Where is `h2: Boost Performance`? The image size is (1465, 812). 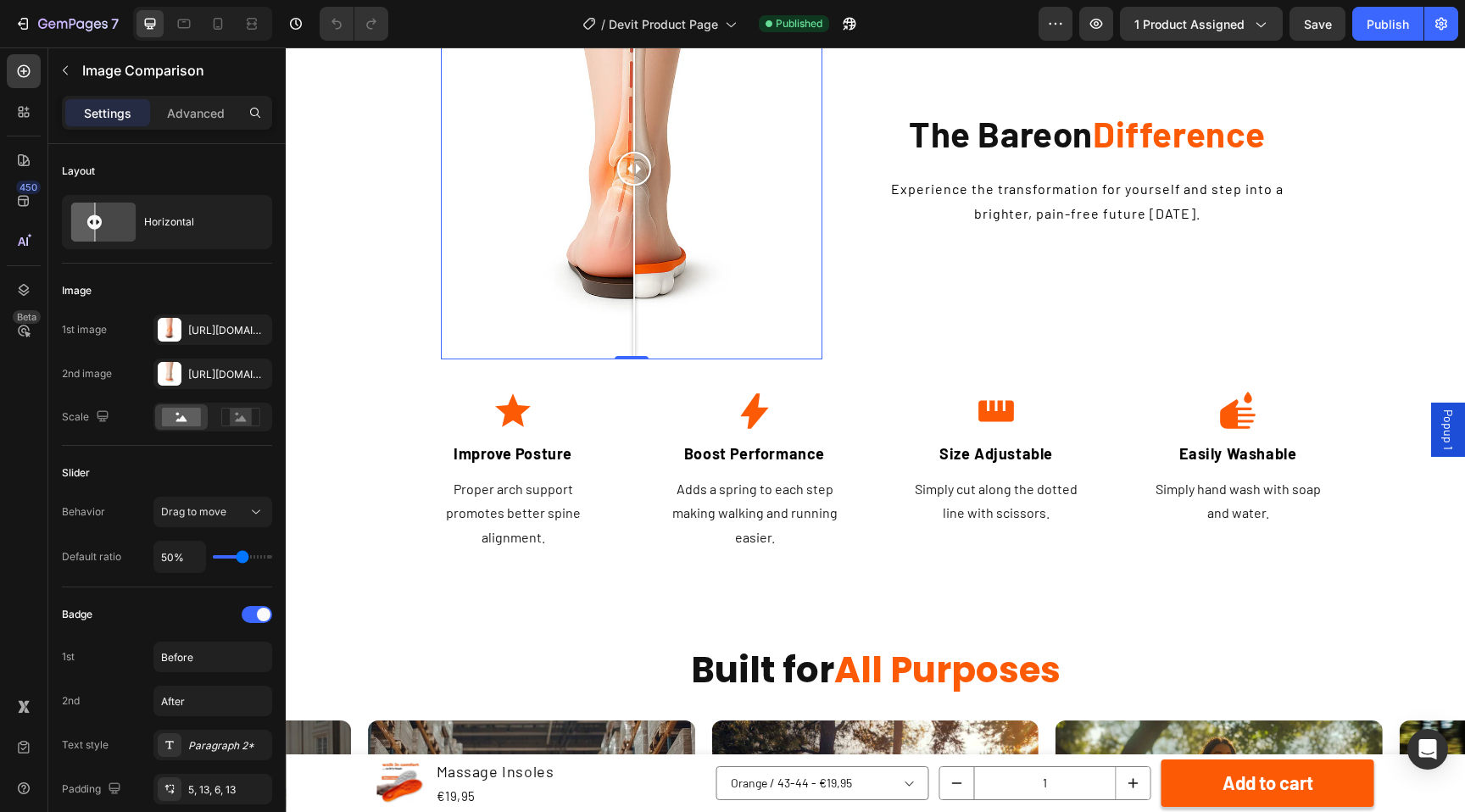 h2: Boost Performance is located at coordinates (469, 406).